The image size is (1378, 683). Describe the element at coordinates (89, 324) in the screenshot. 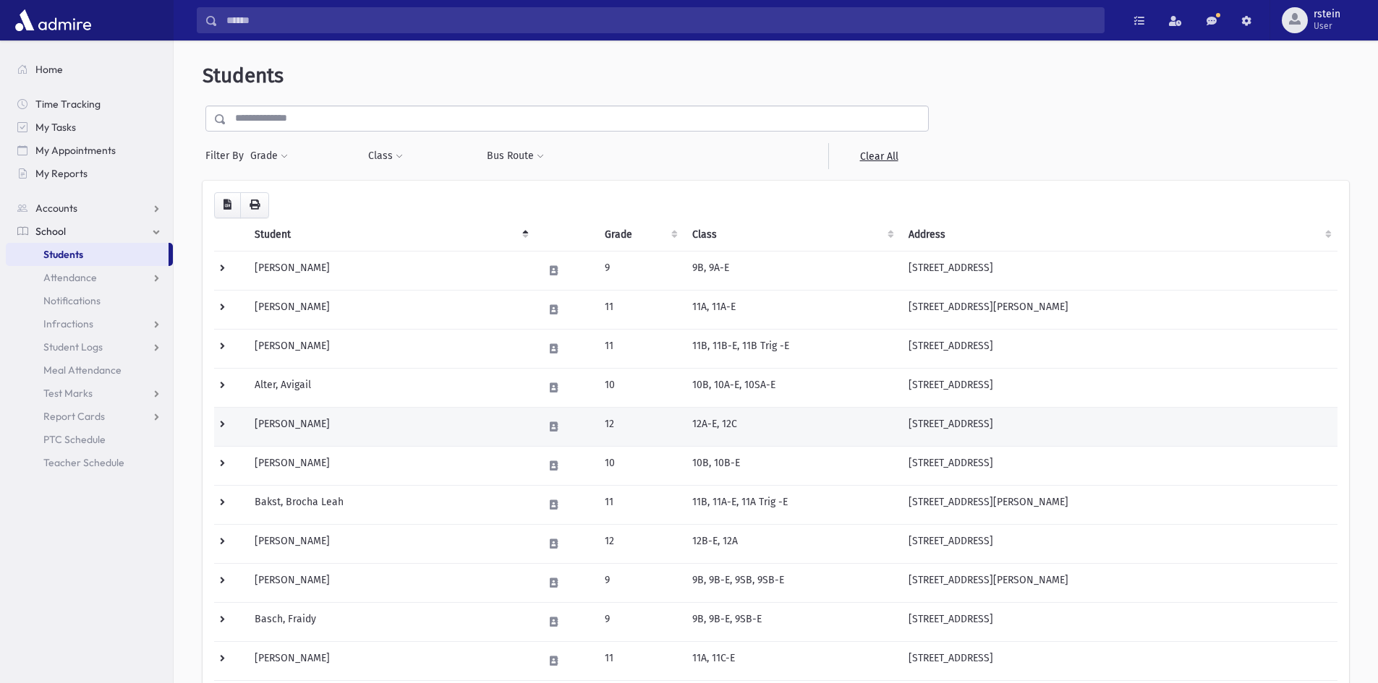

I see `a: Infractions` at that location.